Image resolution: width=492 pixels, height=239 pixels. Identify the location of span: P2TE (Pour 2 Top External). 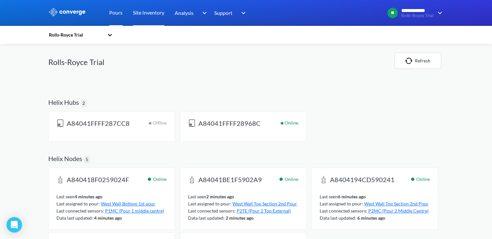
(263, 211).